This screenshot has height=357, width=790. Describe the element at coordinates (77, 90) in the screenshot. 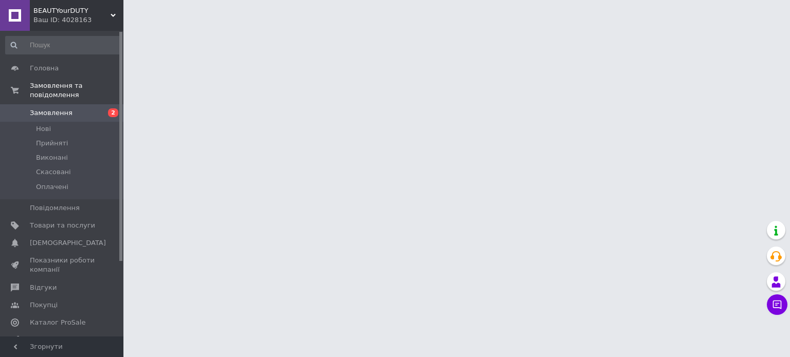

I see `span: Замовлення та повідомлення` at that location.